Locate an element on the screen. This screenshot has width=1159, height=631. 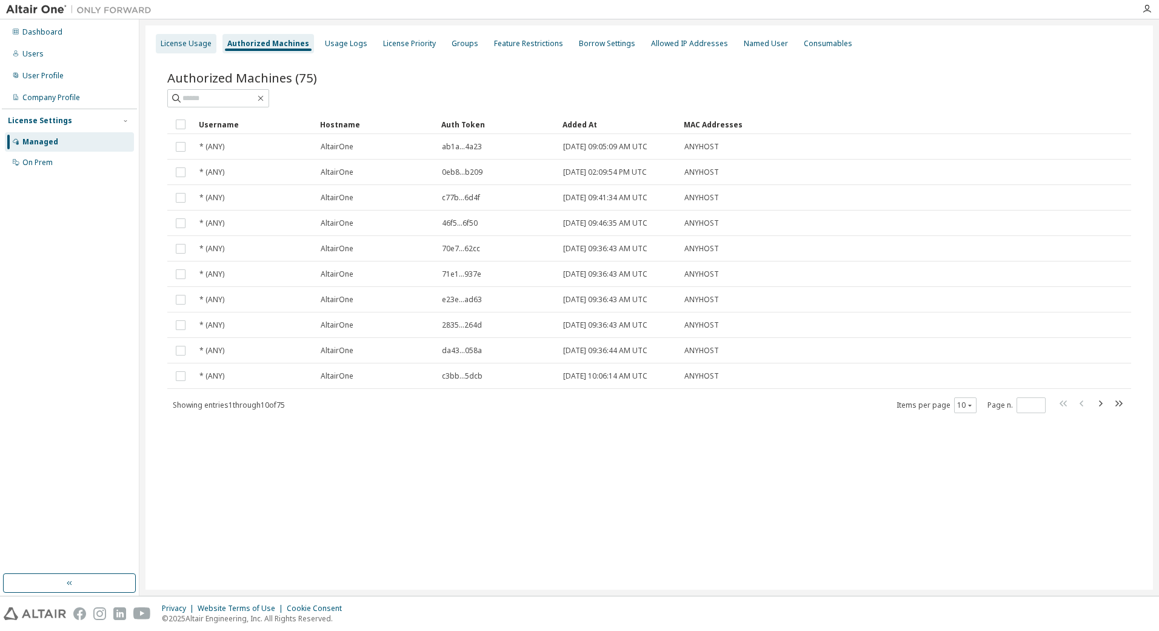
div: Dashboard is located at coordinates (42, 32).